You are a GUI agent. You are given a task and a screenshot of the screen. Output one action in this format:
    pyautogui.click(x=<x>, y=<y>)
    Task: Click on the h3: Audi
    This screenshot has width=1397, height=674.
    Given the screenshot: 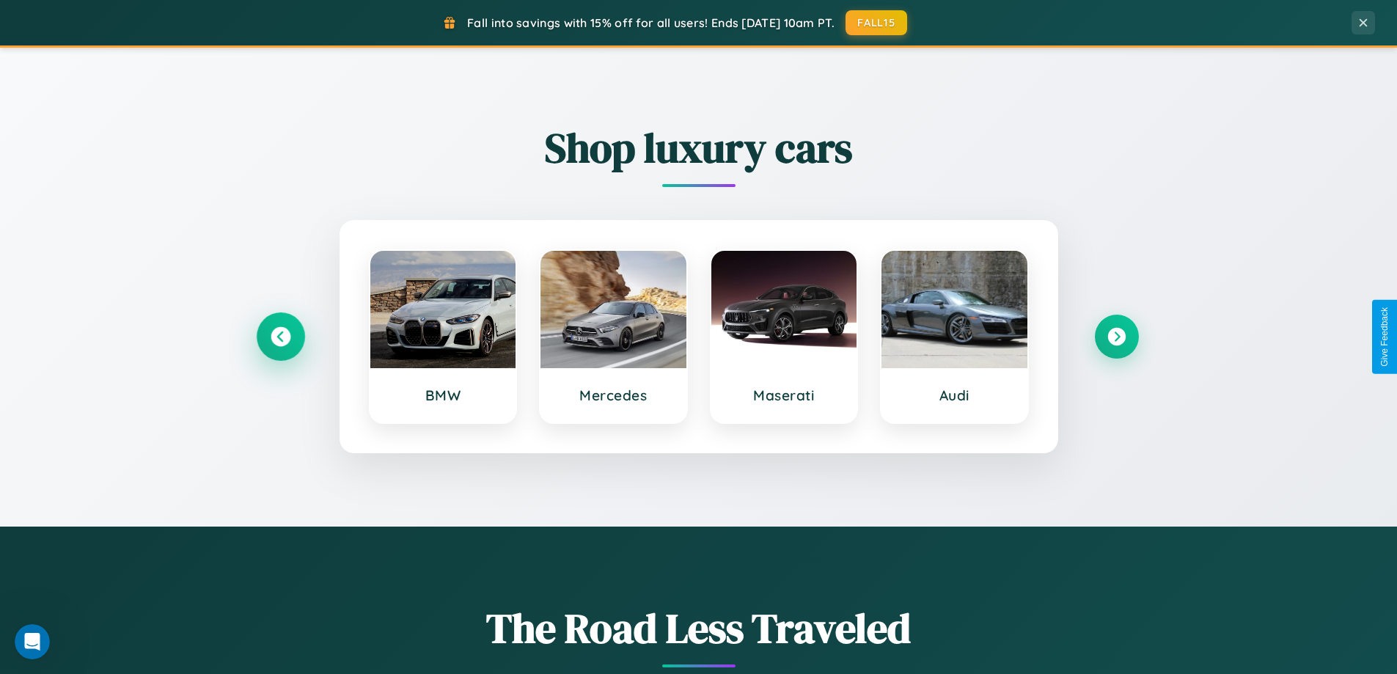 What is the action you would take?
    pyautogui.click(x=954, y=395)
    